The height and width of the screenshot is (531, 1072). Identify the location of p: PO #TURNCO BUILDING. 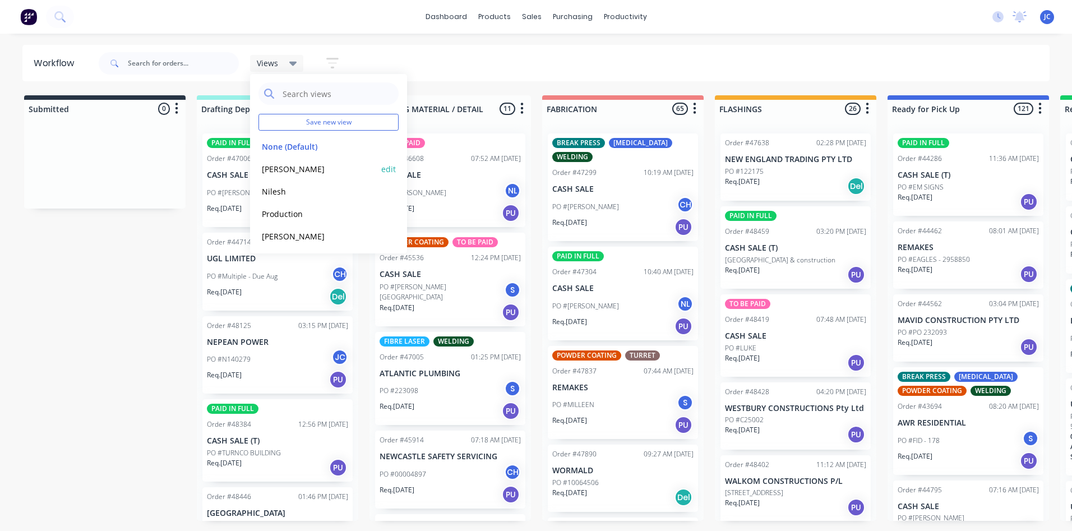
(244, 453).